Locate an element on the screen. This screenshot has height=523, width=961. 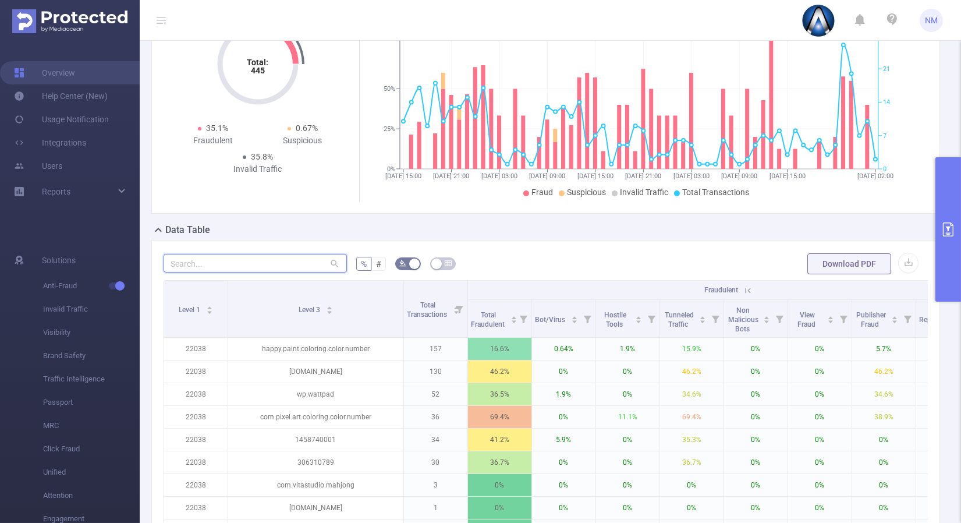
span: Reports is located at coordinates (56, 192).